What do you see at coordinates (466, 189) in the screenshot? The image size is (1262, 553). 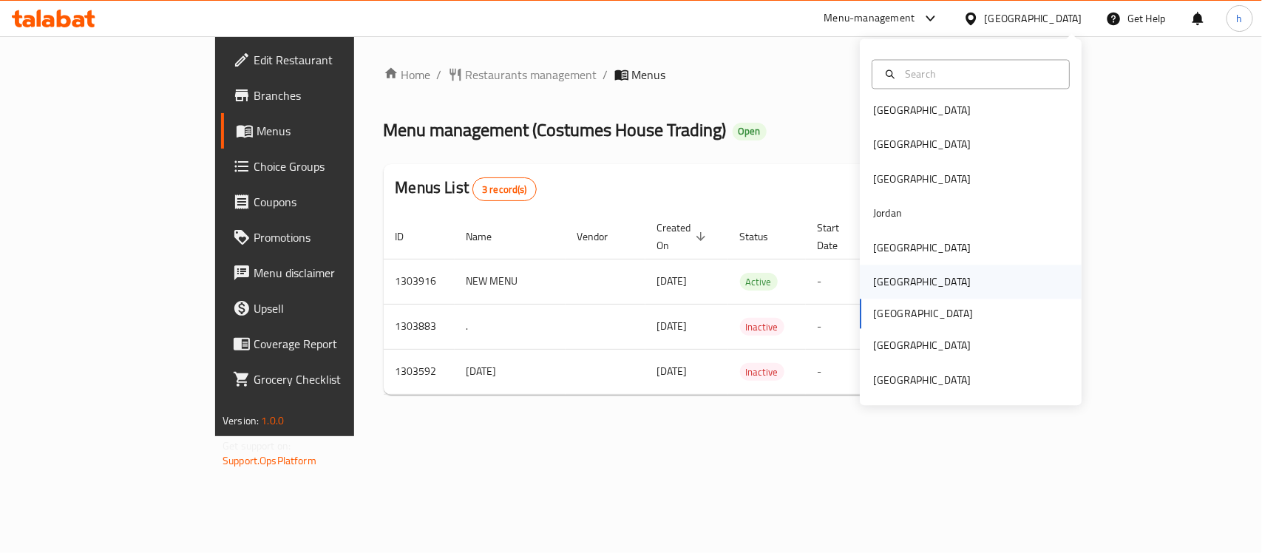 I see `h2: Menus List` at bounding box center [466, 189].